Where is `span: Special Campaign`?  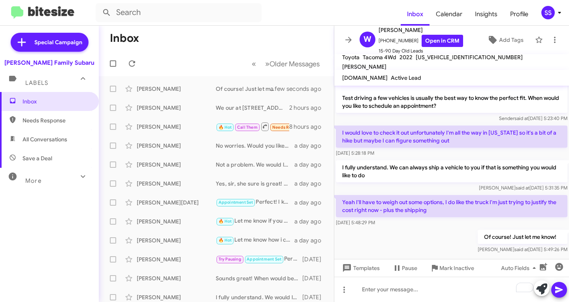
span: Special Campaign is located at coordinates (58, 42).